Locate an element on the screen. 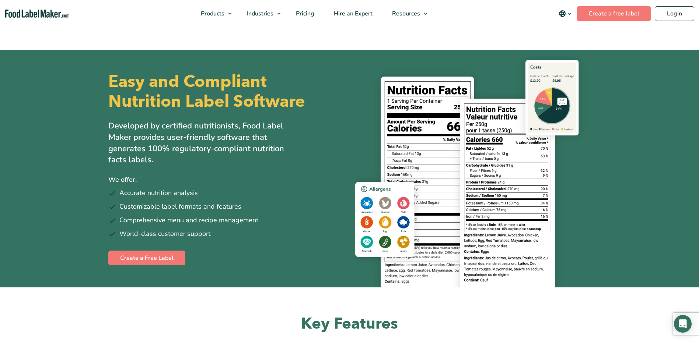 Image resolution: width=699 pixels, height=340 pixels. a: Create a Free Label is located at coordinates (147, 258).